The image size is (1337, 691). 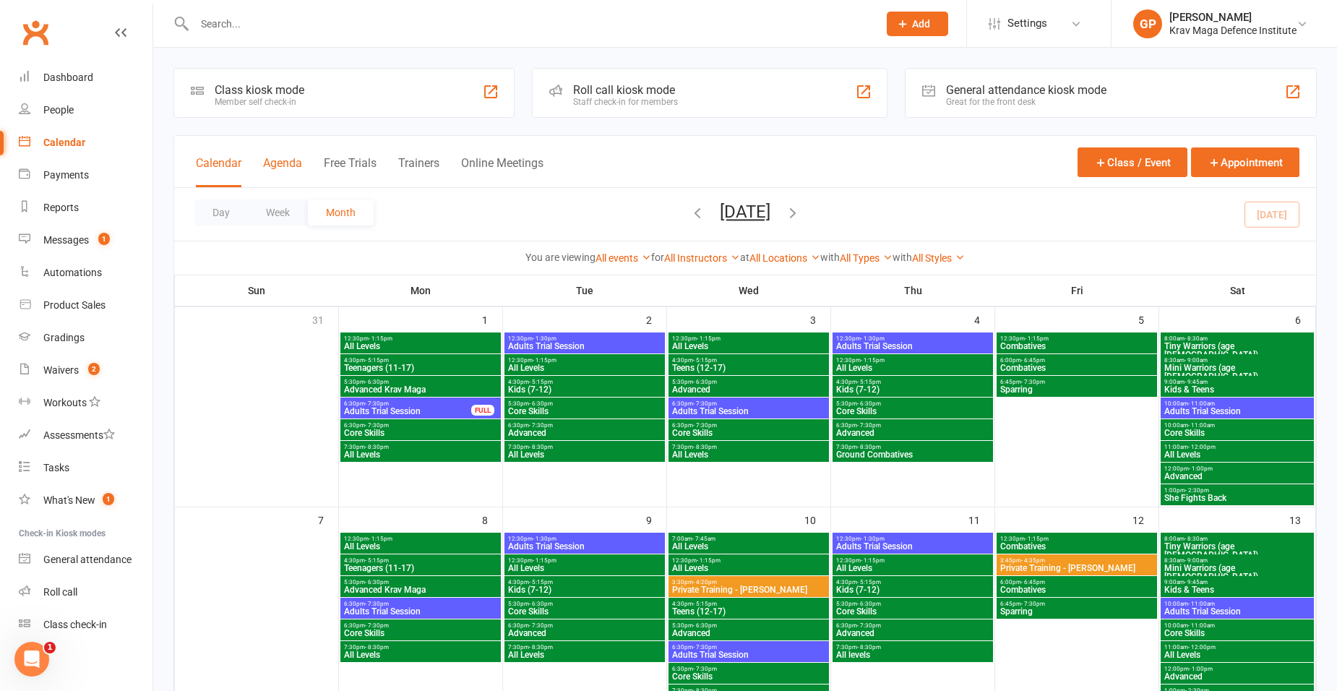 I want to click on div: Roll call, so click(x=60, y=592).